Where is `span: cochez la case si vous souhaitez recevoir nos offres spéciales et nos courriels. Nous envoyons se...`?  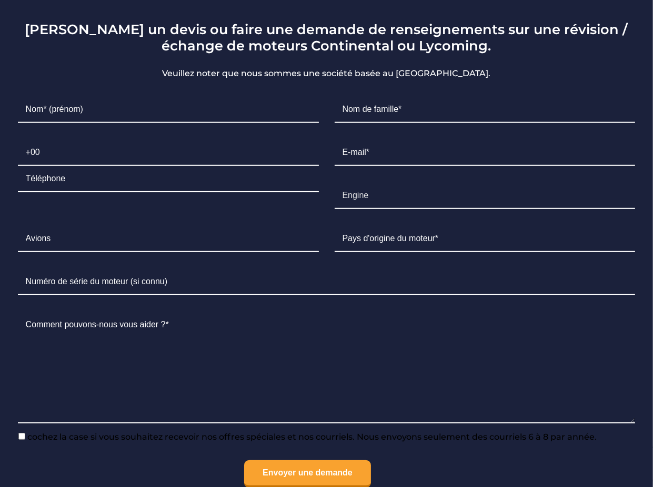
span: cochez la case si vous souhaitez recevoir nos offres spéciales et nos courriels. Nous envoyons se... is located at coordinates (311, 437).